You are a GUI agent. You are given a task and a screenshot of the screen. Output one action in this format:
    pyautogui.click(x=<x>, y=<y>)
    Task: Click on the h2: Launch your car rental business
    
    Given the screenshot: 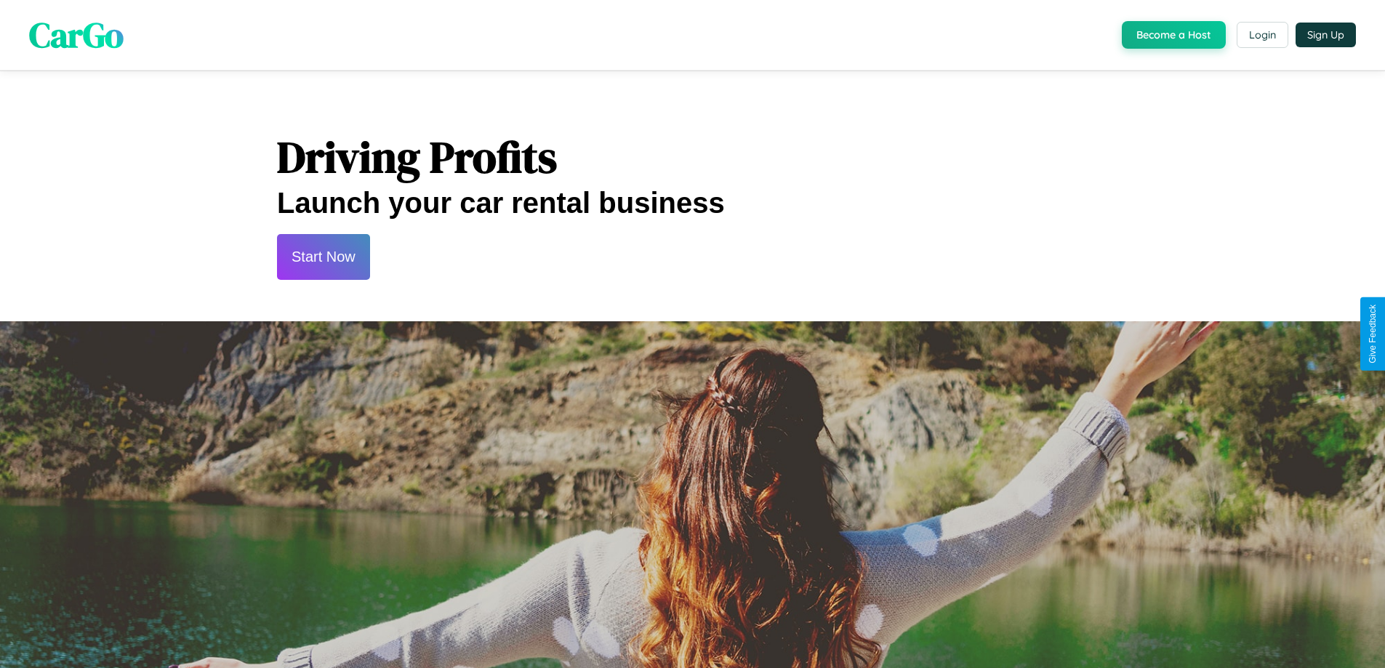 What is the action you would take?
    pyautogui.click(x=692, y=203)
    